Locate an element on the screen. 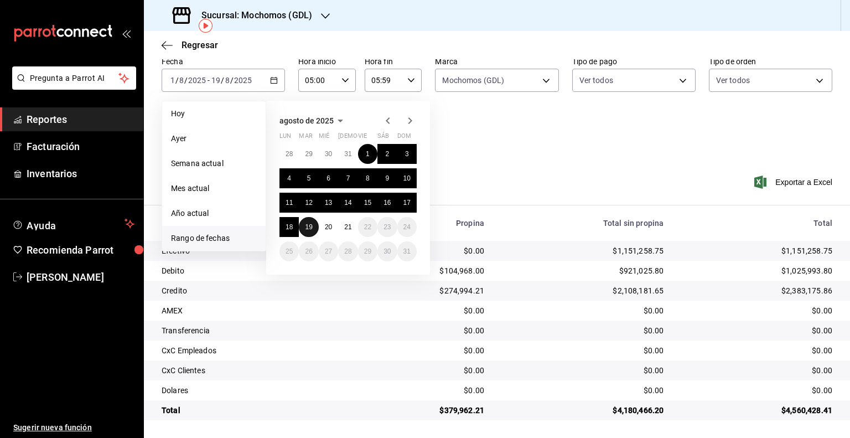 The height and width of the screenshot is (438, 850). span: Recomienda Parrot is located at coordinates (80, 250).